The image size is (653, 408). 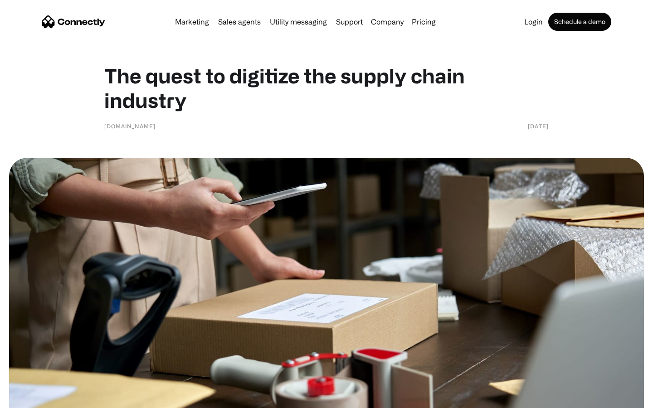 What do you see at coordinates (423, 22) in the screenshot?
I see `a: Pricing` at bounding box center [423, 22].